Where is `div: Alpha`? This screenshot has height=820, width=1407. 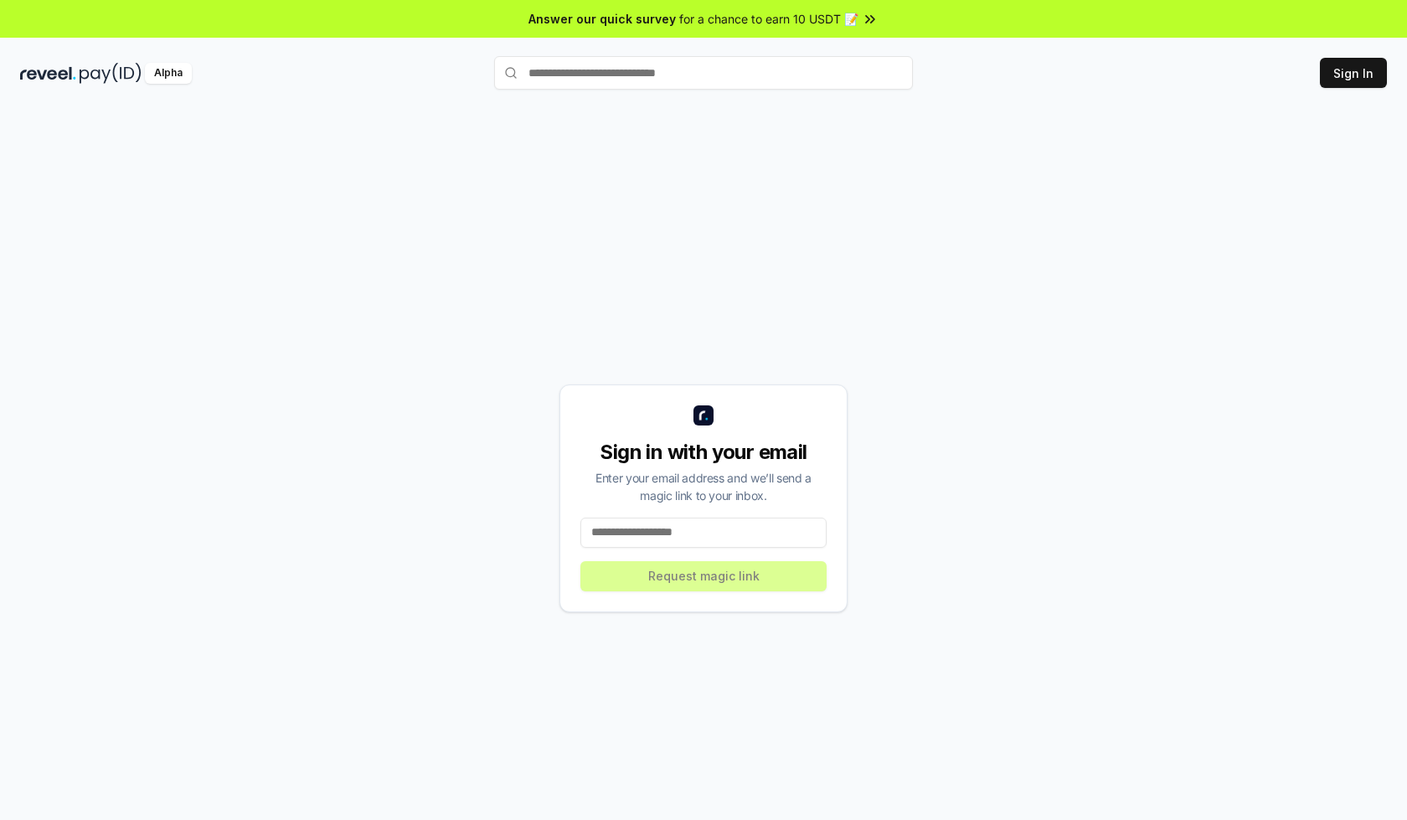
div: Alpha is located at coordinates (168, 73).